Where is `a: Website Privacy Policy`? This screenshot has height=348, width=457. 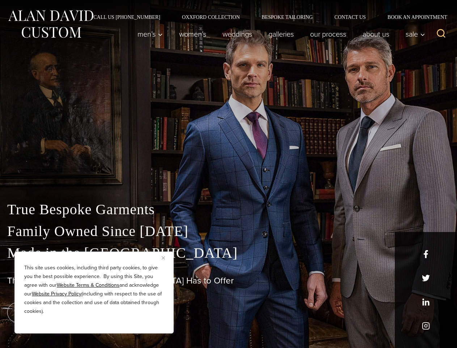 a: Website Privacy Policy is located at coordinates (56, 293).